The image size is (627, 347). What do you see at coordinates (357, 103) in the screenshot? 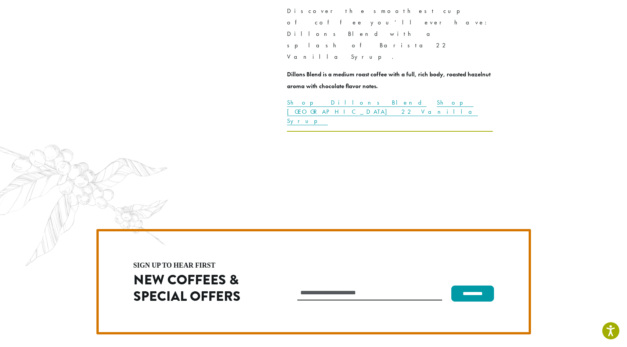
I see `a: Shop Dillons Blend` at bounding box center [357, 103].